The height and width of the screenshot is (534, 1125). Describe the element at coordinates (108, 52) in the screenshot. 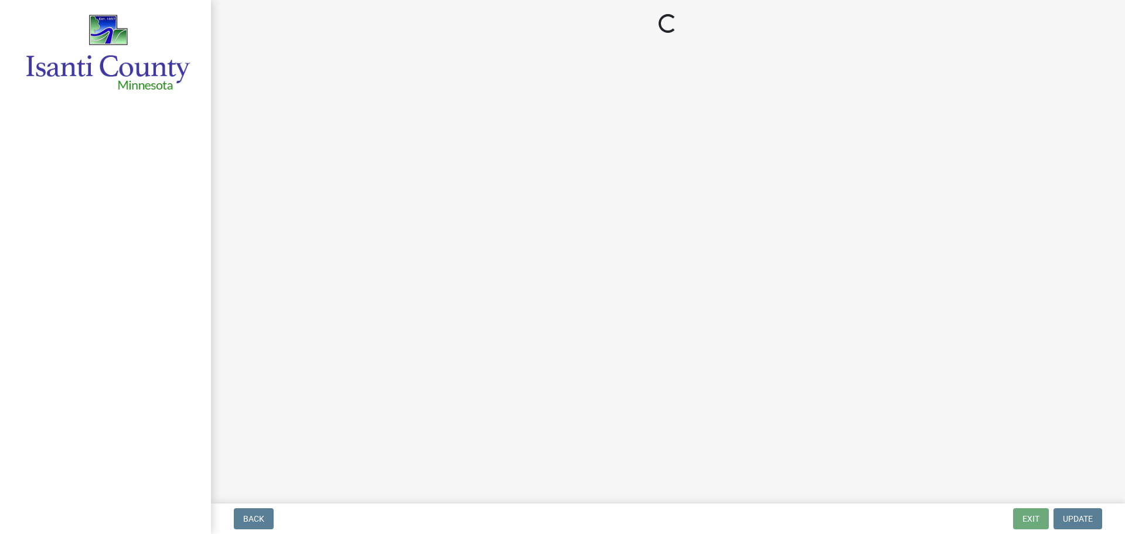

I see `img: Isanti County, Minnesota` at that location.